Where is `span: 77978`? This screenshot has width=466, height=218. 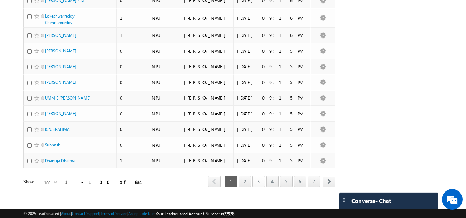 span: 77978 is located at coordinates (229, 214).